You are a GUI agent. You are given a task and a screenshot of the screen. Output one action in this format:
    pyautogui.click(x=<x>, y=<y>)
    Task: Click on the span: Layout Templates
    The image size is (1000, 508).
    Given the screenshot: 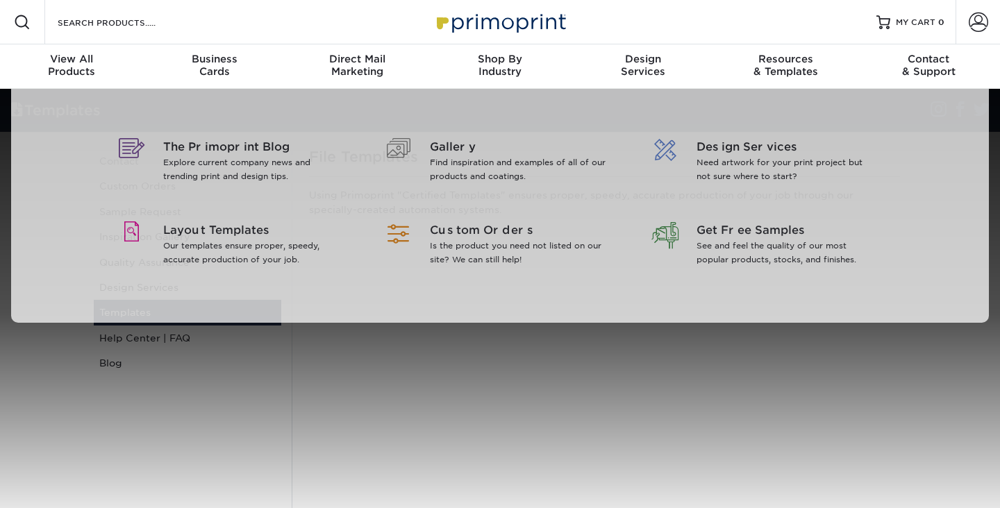 What is the action you would take?
    pyautogui.click(x=253, y=231)
    